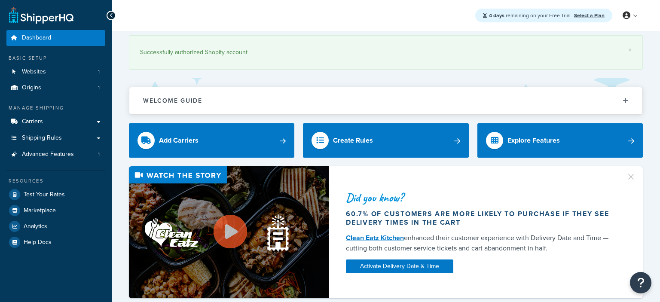 Image resolution: width=660 pixels, height=302 pixels. I want to click on div: enhanced their customer experience with Delivery Date and Time — cutting both customer service ti..., so click(481, 243).